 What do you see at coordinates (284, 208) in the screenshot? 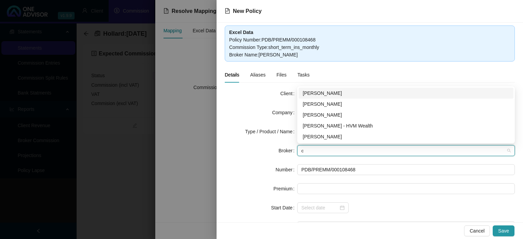
I see `label: Start Date` at bounding box center [284, 208].